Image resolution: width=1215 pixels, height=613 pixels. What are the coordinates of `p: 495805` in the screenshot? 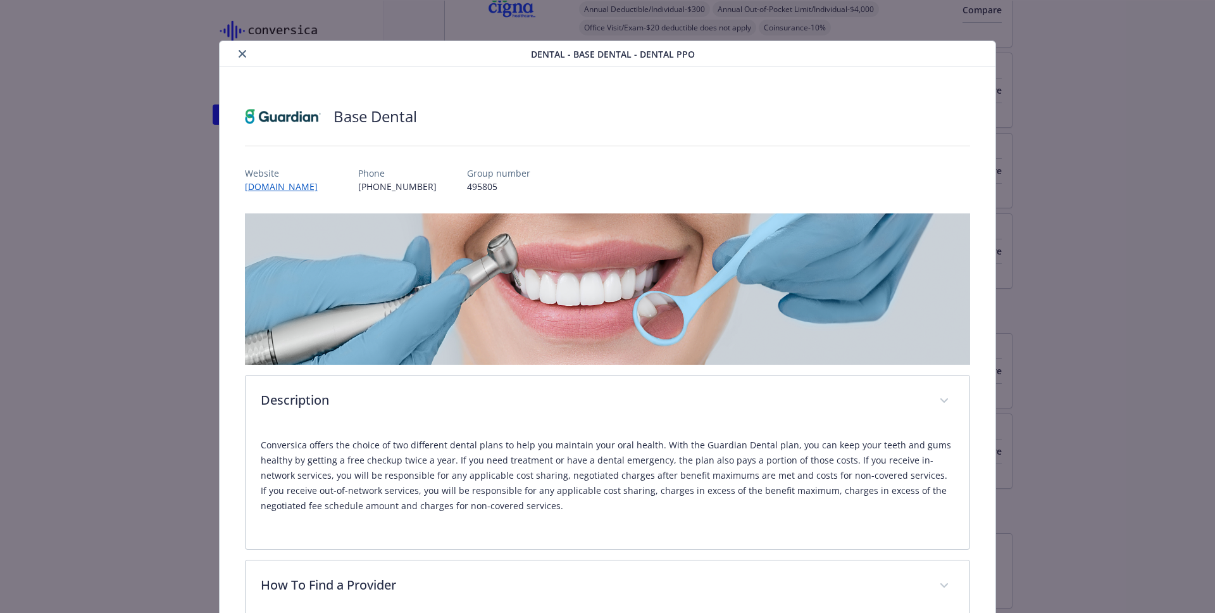 It's located at (499, 186).